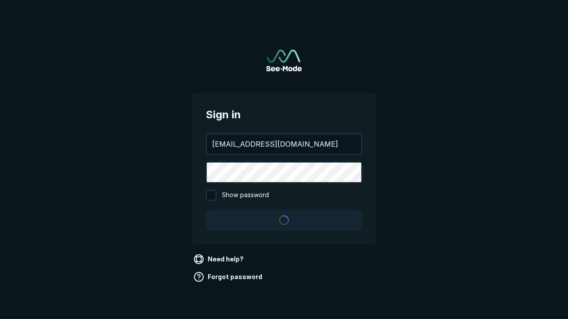 The image size is (568, 319). I want to click on img: See-Mode Logo, so click(284, 60).